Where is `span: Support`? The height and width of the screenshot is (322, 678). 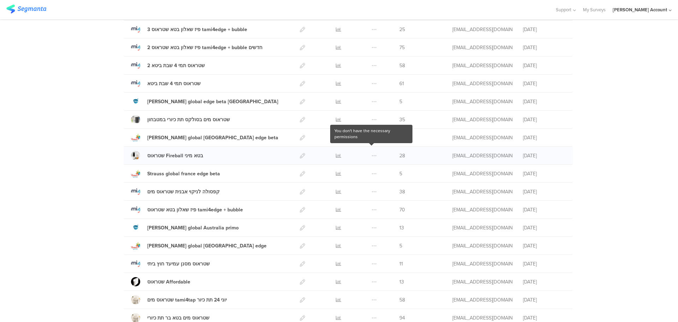
span: Support is located at coordinates (564, 10).